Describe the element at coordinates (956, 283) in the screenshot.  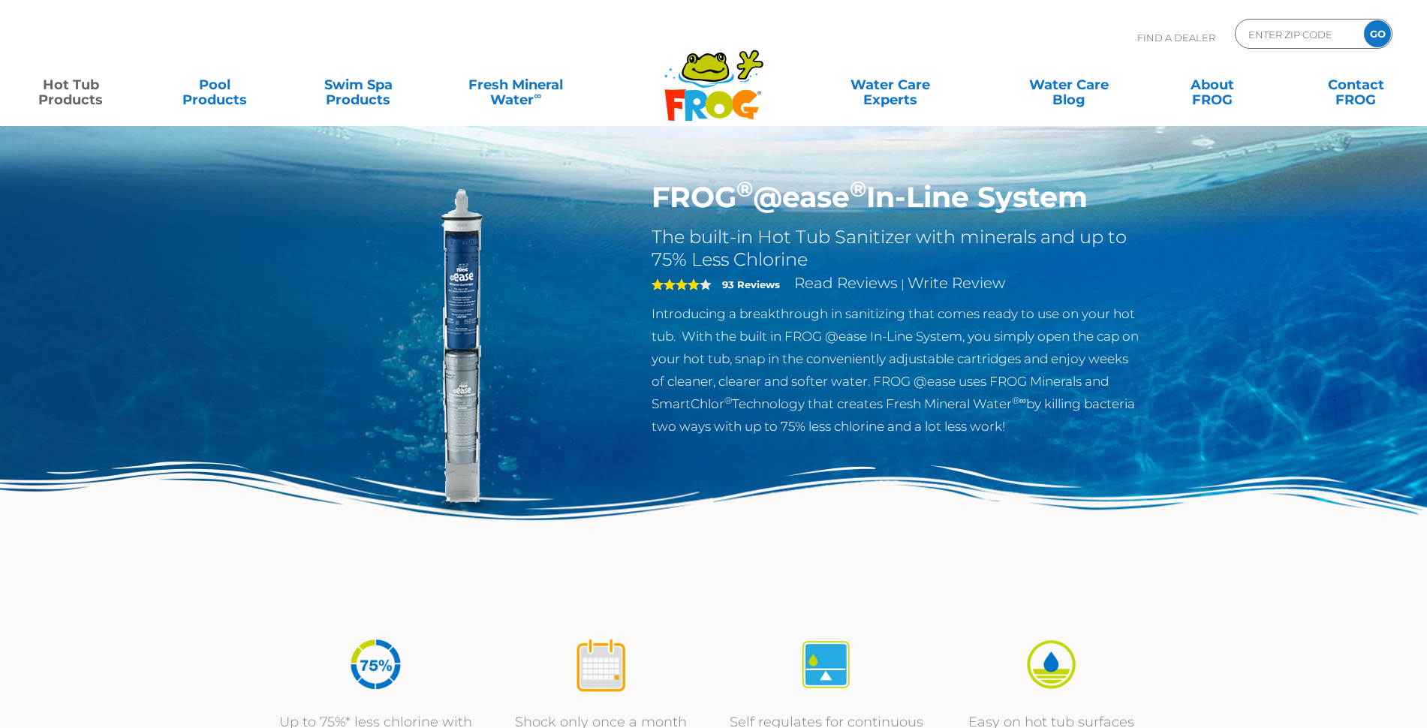
I see `a: Write Review` at that location.